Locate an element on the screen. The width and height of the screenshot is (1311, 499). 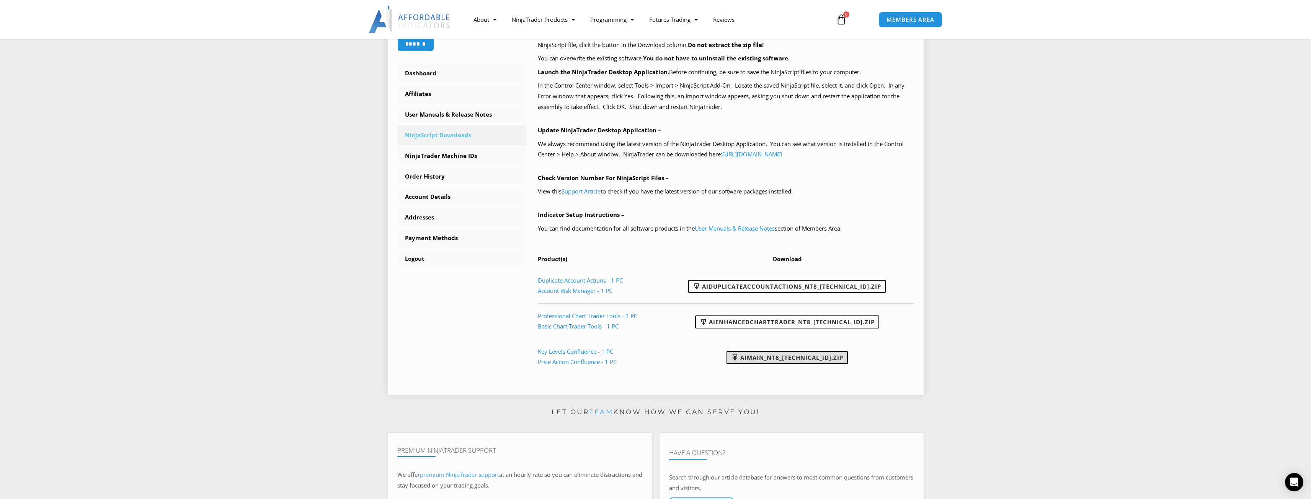
b: Launch the NinjaTrader Desktop Application. is located at coordinates (603, 72).